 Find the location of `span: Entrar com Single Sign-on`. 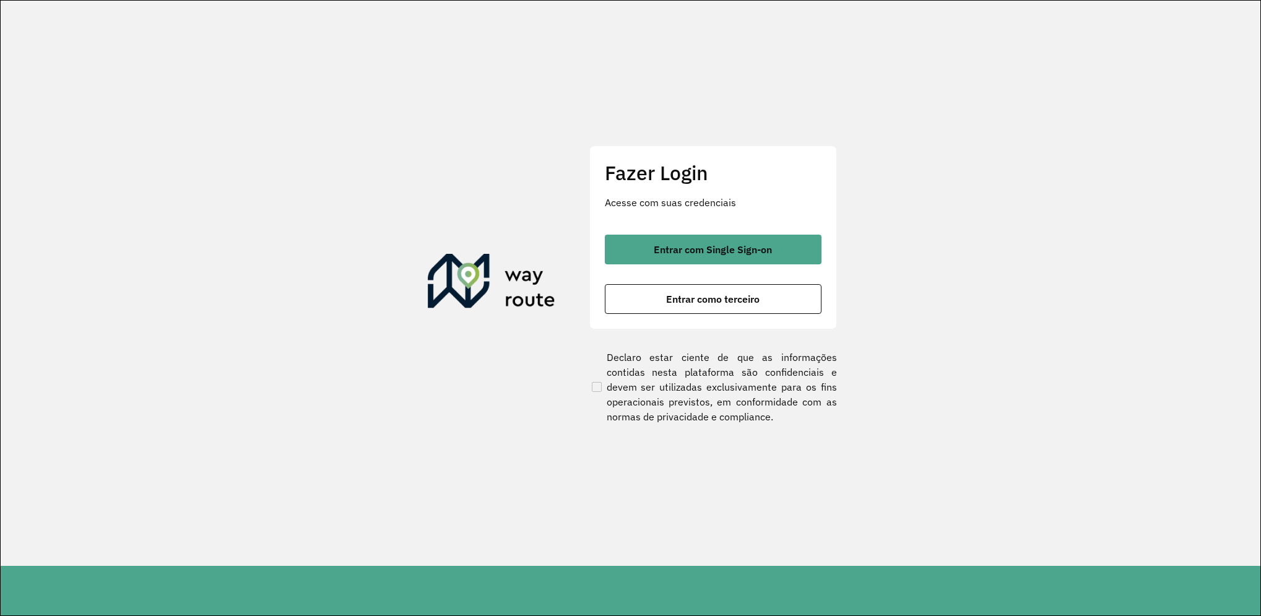

span: Entrar com Single Sign-on is located at coordinates (712, 249).